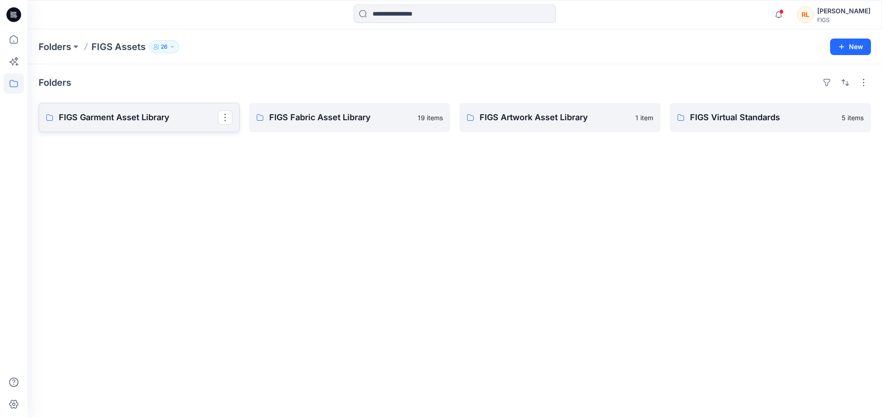  I want to click on a: Folders, so click(55, 47).